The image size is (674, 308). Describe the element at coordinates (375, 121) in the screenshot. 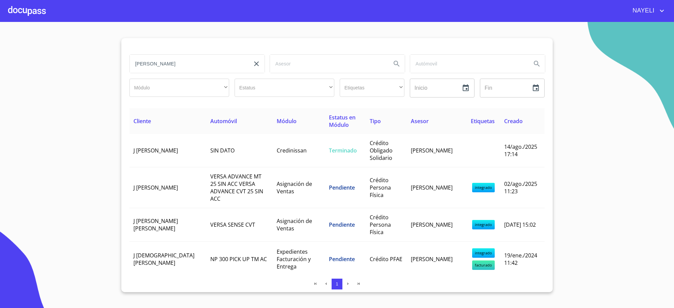

I see `span: Tipo` at that location.